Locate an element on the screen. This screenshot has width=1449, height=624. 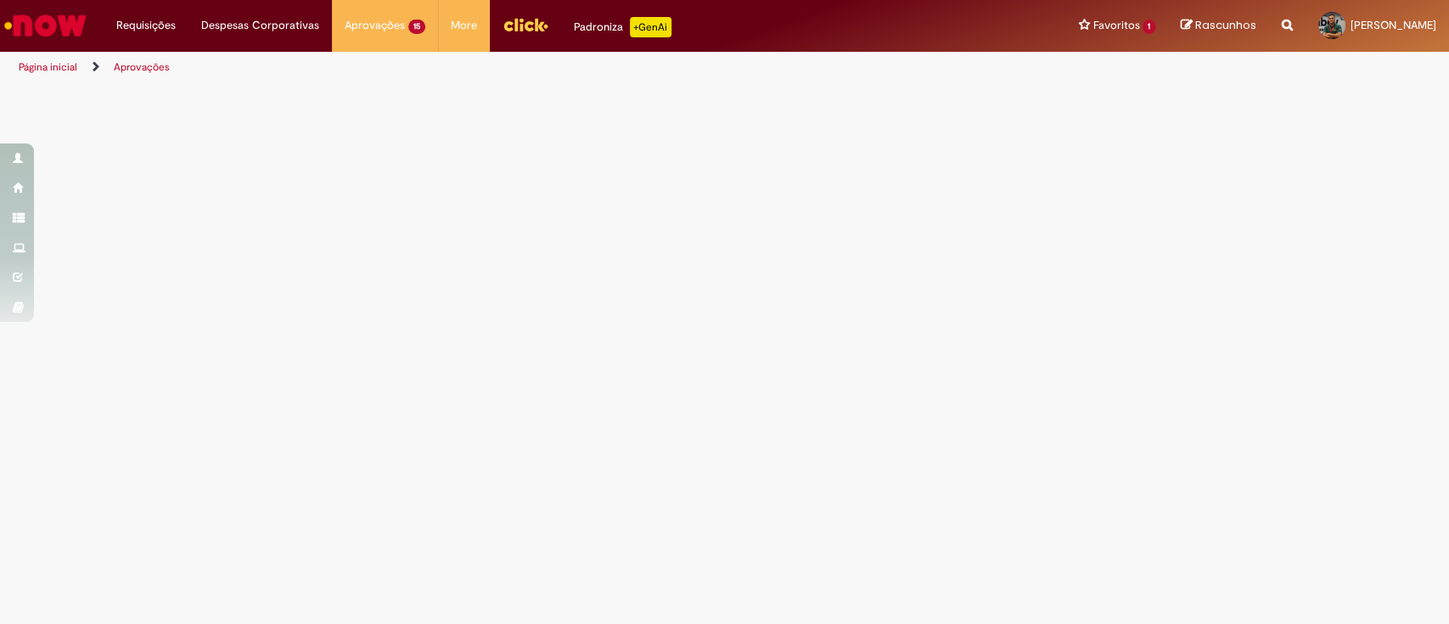
div: Padroniza is located at coordinates (622, 27).